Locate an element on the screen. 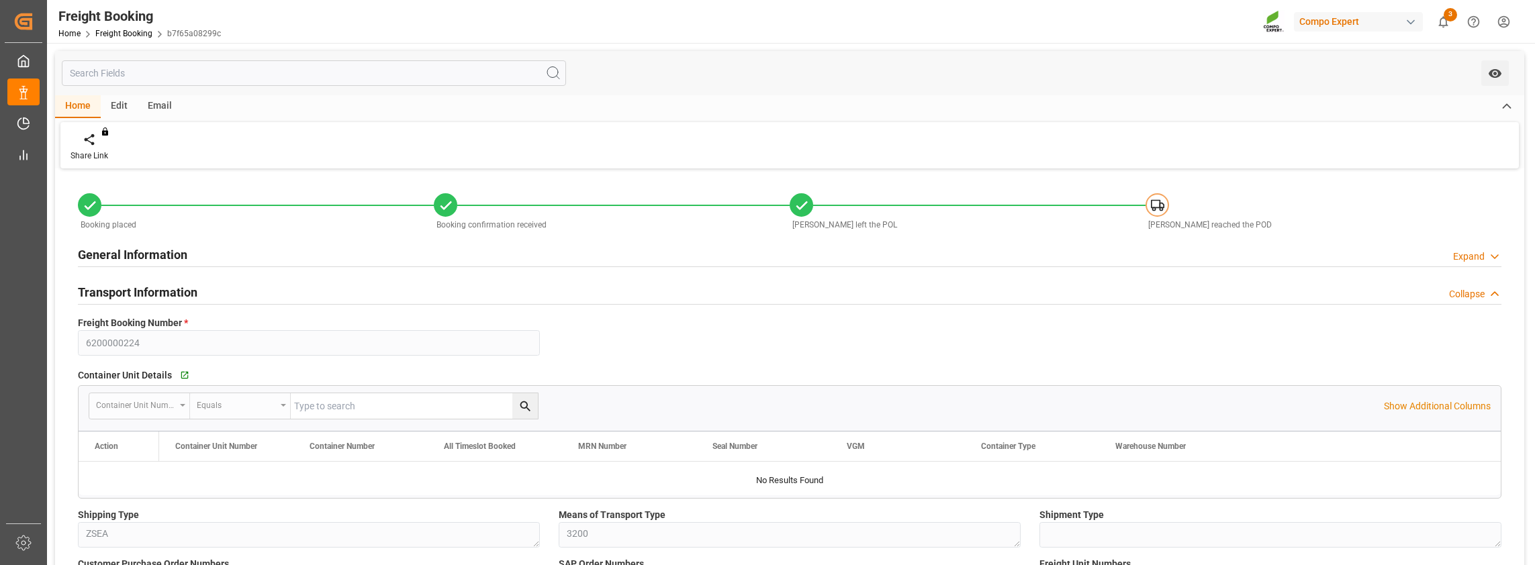 This screenshot has height=565, width=1535. span: Container Unit Number is located at coordinates (216, 447).